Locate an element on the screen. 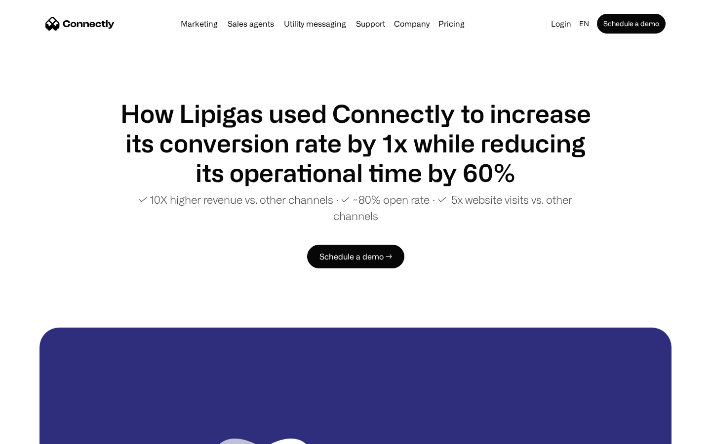 The image size is (711, 444). a: Pricing is located at coordinates (451, 24).